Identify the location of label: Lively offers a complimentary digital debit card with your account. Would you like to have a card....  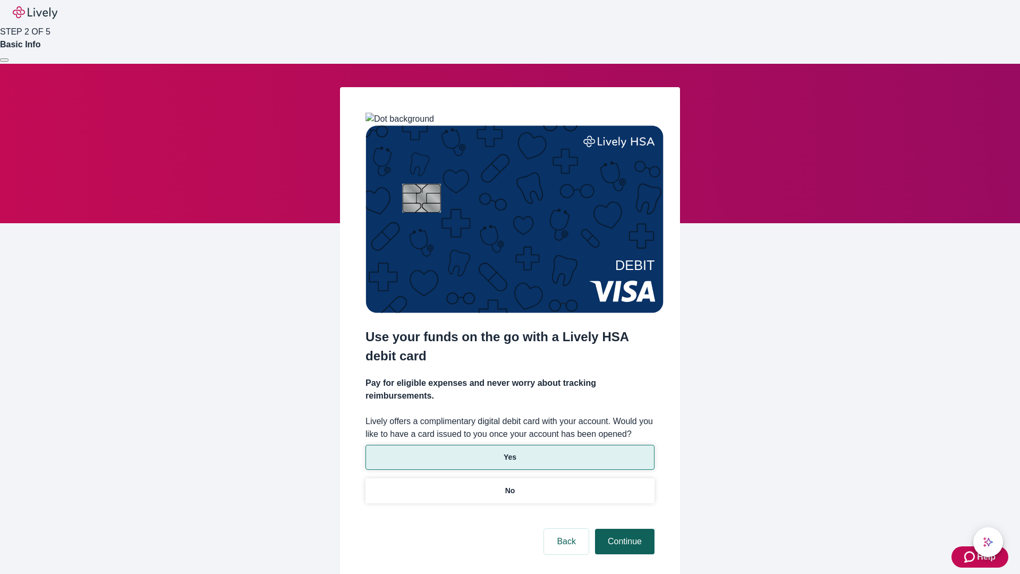
(510, 428).